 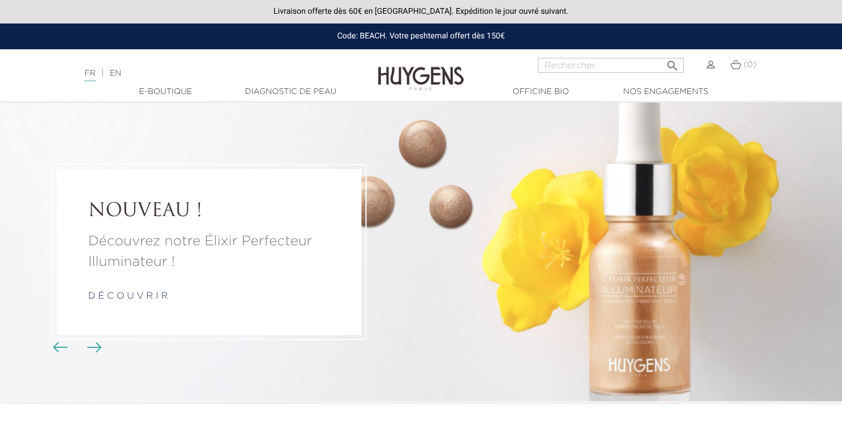 I want to click on a: Découvrez notre Élixir Perfecteur Illuminateur !, so click(x=209, y=251).